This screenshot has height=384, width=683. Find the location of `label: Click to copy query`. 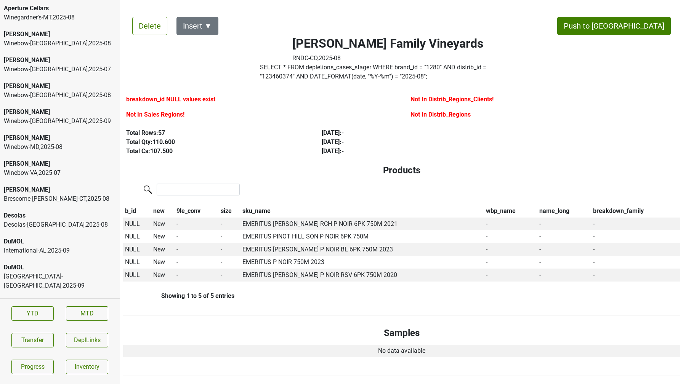

label: Click to copy query is located at coordinates (388, 72).